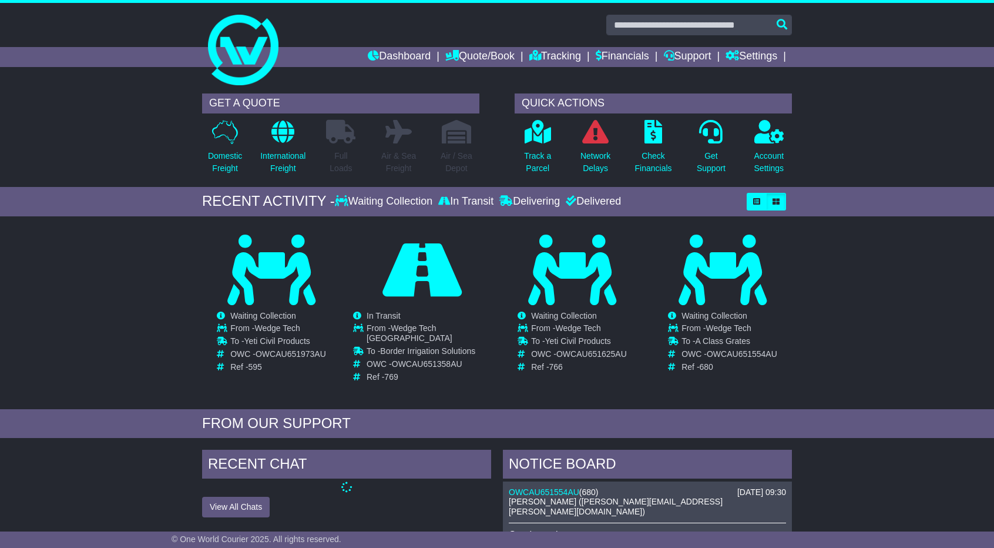 This screenshot has width=994, height=548. Describe the element at coordinates (622, 57) in the screenshot. I see `a: Financials` at that location.